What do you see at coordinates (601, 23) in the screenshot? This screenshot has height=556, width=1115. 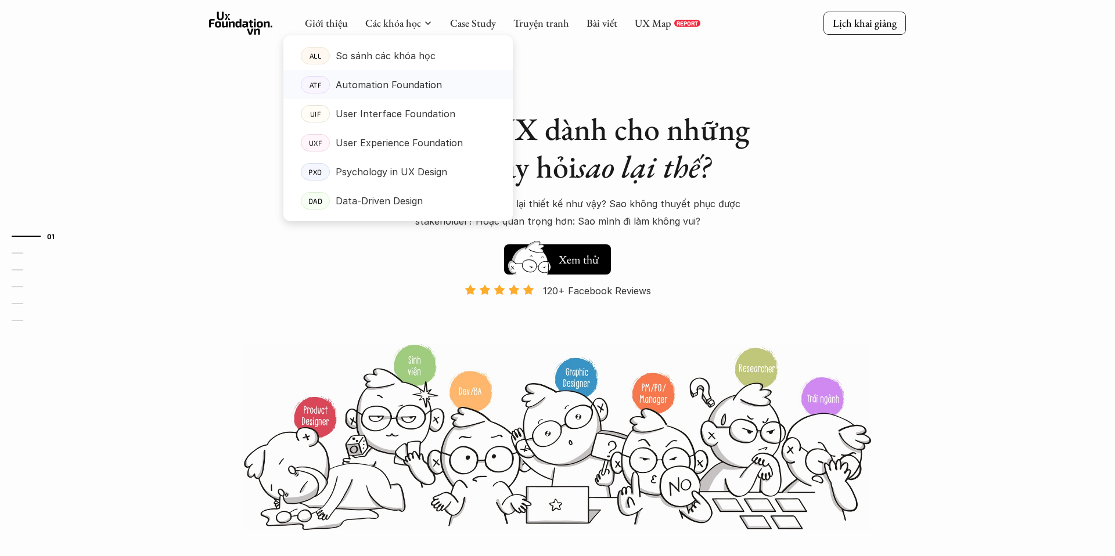 I see `a: Bài viết` at bounding box center [601, 23].